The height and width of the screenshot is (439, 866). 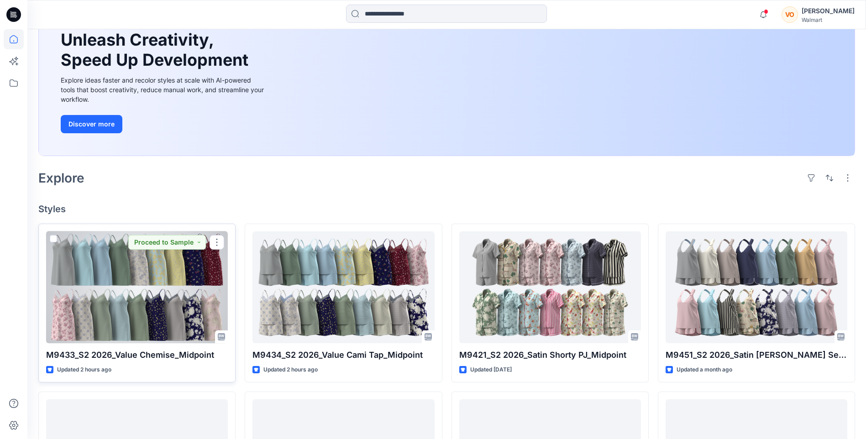 I want to click on div: Walmart, so click(x=828, y=20).